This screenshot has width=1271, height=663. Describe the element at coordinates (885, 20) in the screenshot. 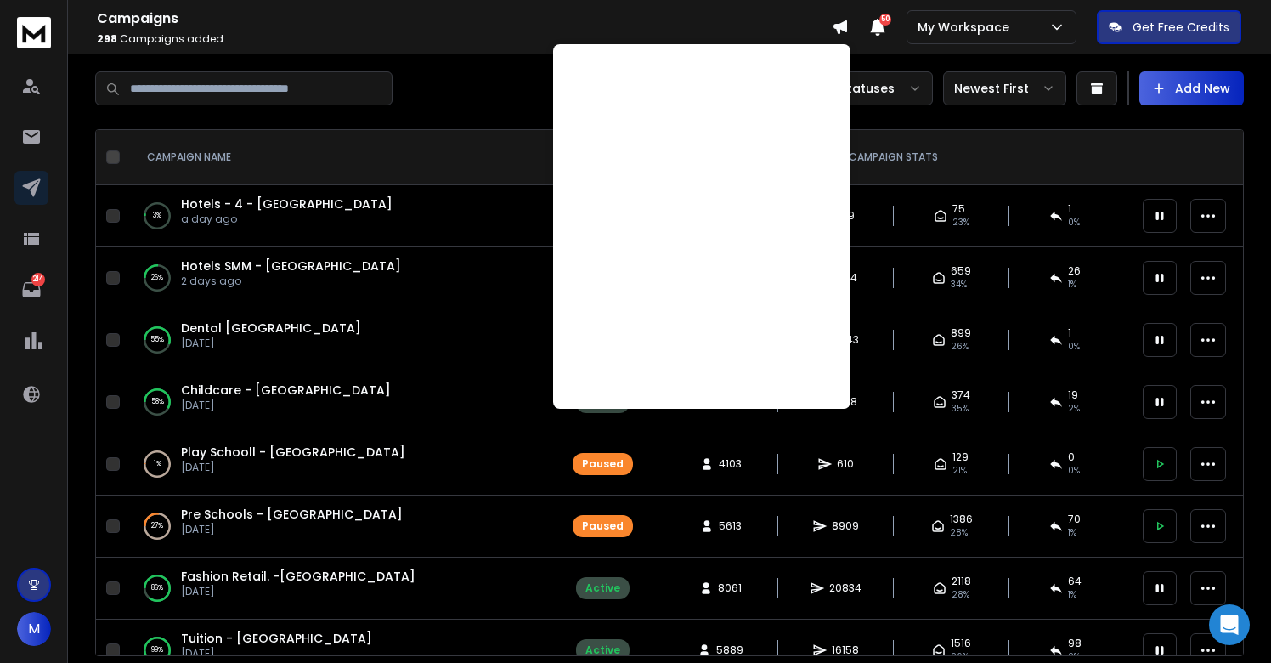

I see `span: 50` at that location.